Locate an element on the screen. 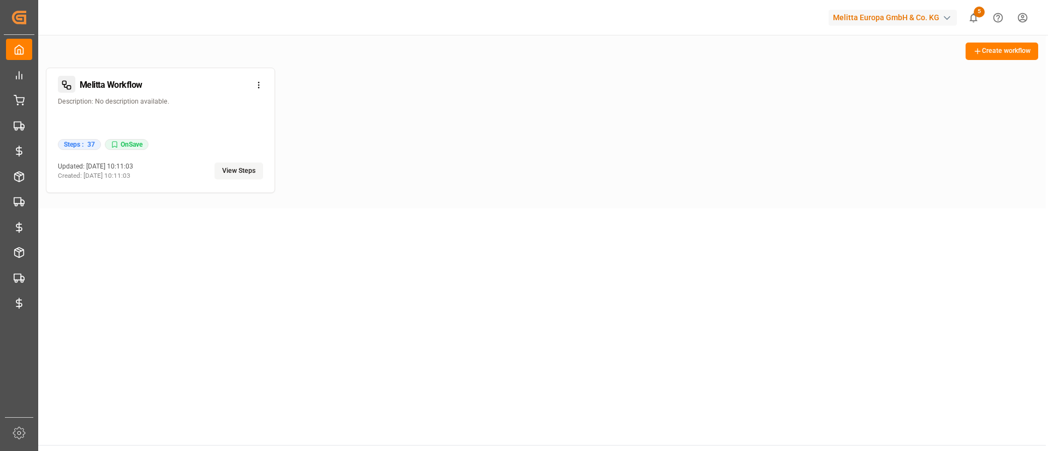 The width and height of the screenshot is (1048, 451). span: OnSave is located at coordinates (132, 145).